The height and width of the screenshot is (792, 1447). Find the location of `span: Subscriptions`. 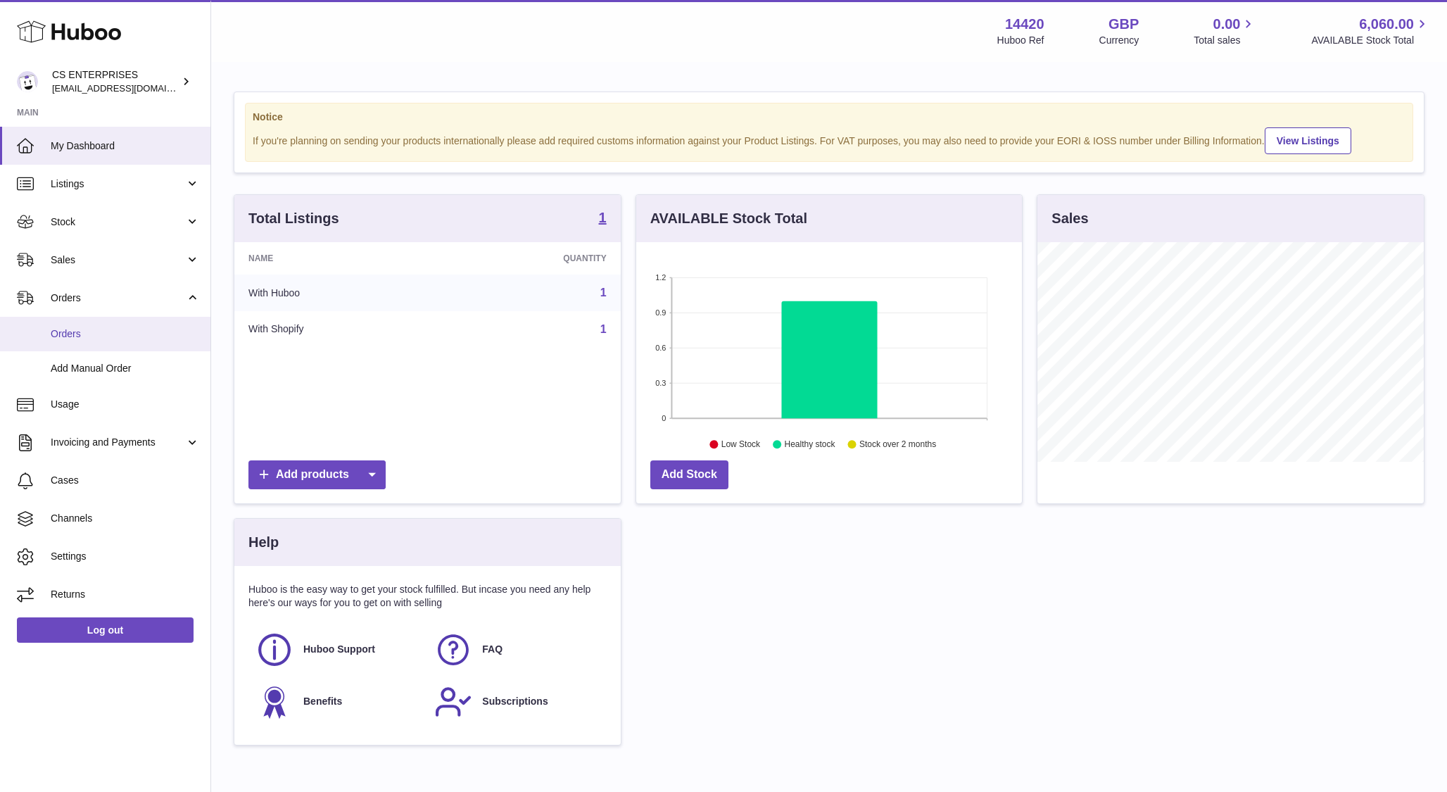

span: Subscriptions is located at coordinates (514, 701).